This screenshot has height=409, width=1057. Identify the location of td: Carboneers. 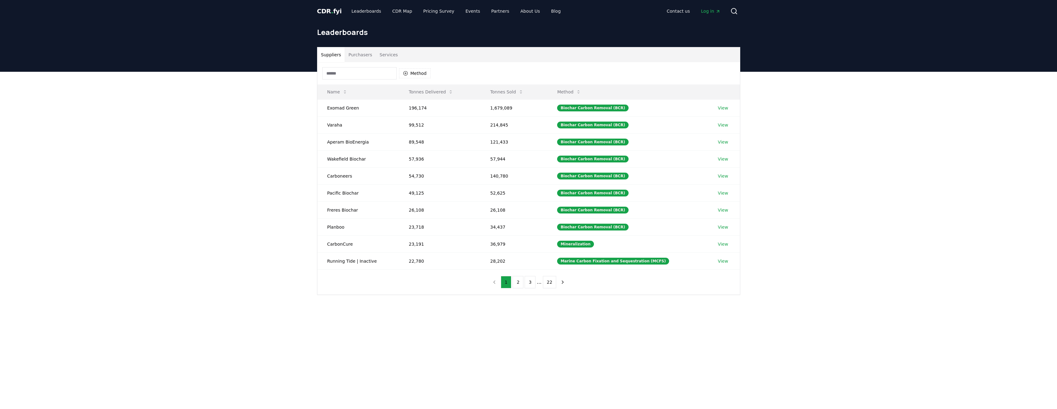
(358, 176).